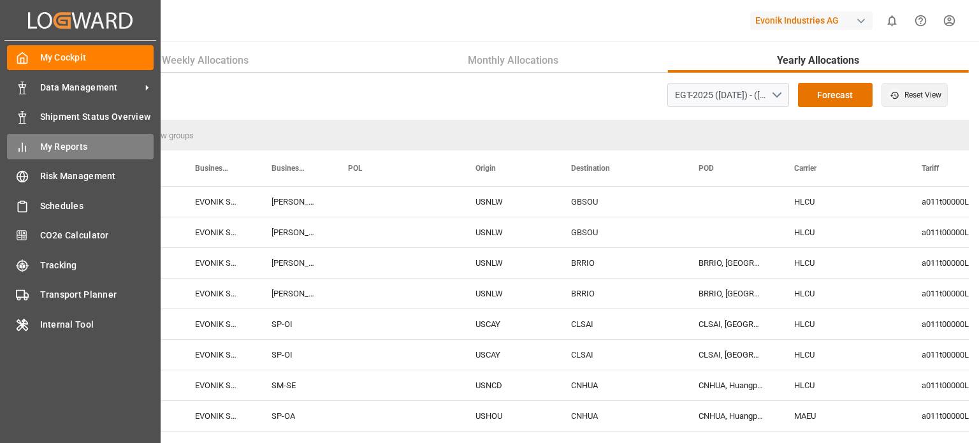 The width and height of the screenshot is (979, 443). Describe the element at coordinates (80, 205) in the screenshot. I see `a: Schedules` at that location.